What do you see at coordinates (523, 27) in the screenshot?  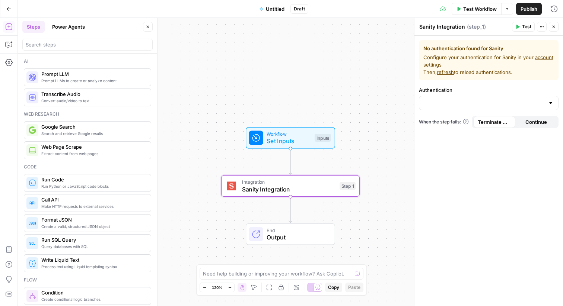 I see `button: Test` at bounding box center [523, 27].